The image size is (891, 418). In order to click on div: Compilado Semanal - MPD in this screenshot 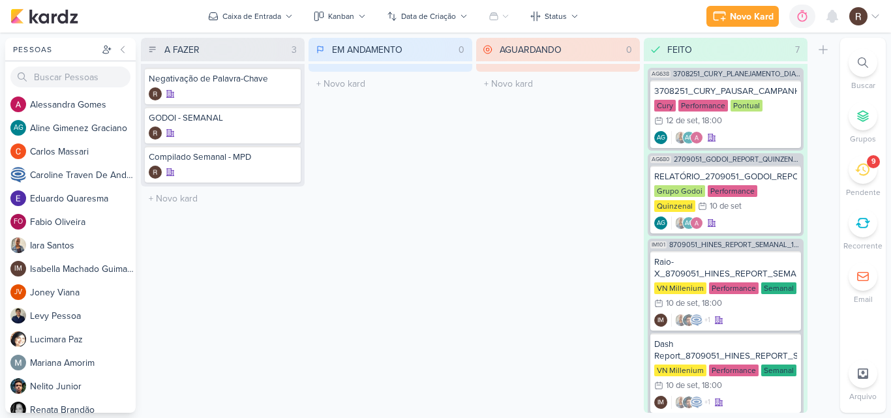, I will do `click(222, 157)`.